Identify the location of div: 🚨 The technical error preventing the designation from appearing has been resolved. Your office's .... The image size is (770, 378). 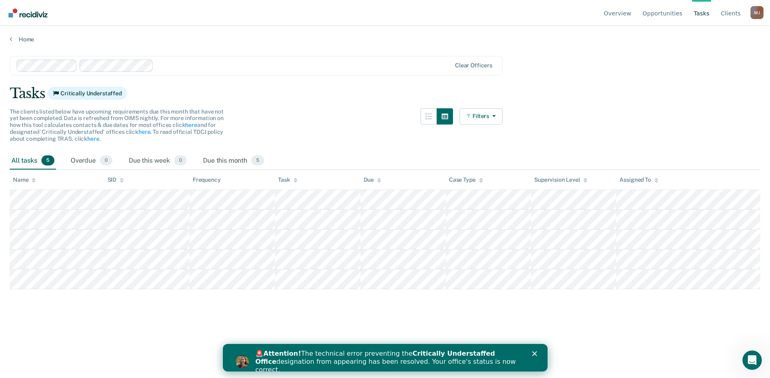
(166, 18).